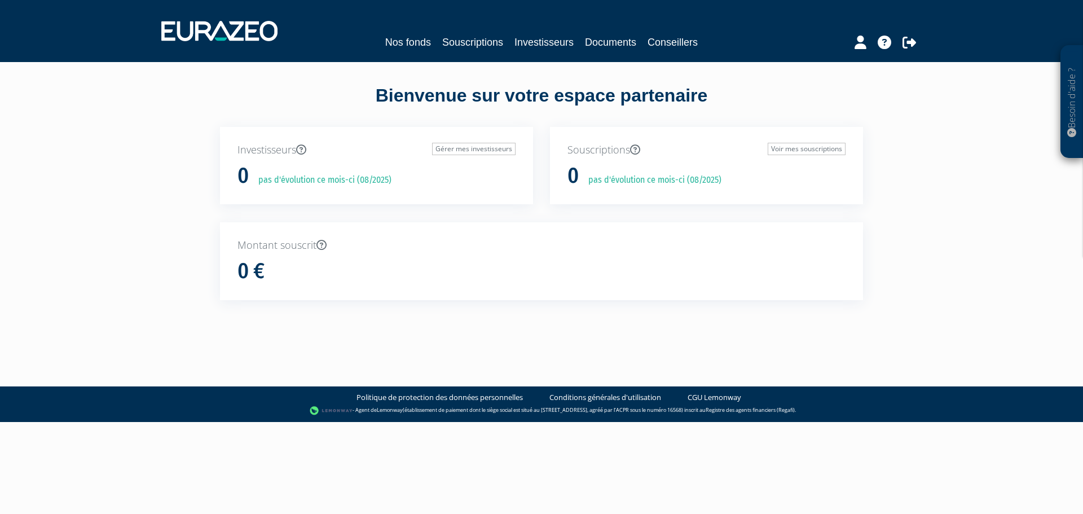 The image size is (1083, 514). I want to click on img: 1732889491-logotype_eurazeo_blanc_rvb.png, so click(220, 31).